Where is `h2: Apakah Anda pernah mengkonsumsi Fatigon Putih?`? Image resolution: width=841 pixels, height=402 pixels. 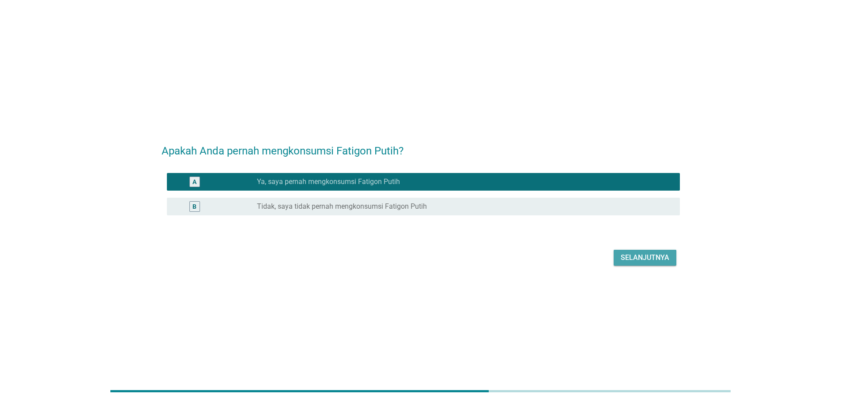
h2: Apakah Anda pernah mengkonsumsi Fatigon Putih? is located at coordinates (421, 147).